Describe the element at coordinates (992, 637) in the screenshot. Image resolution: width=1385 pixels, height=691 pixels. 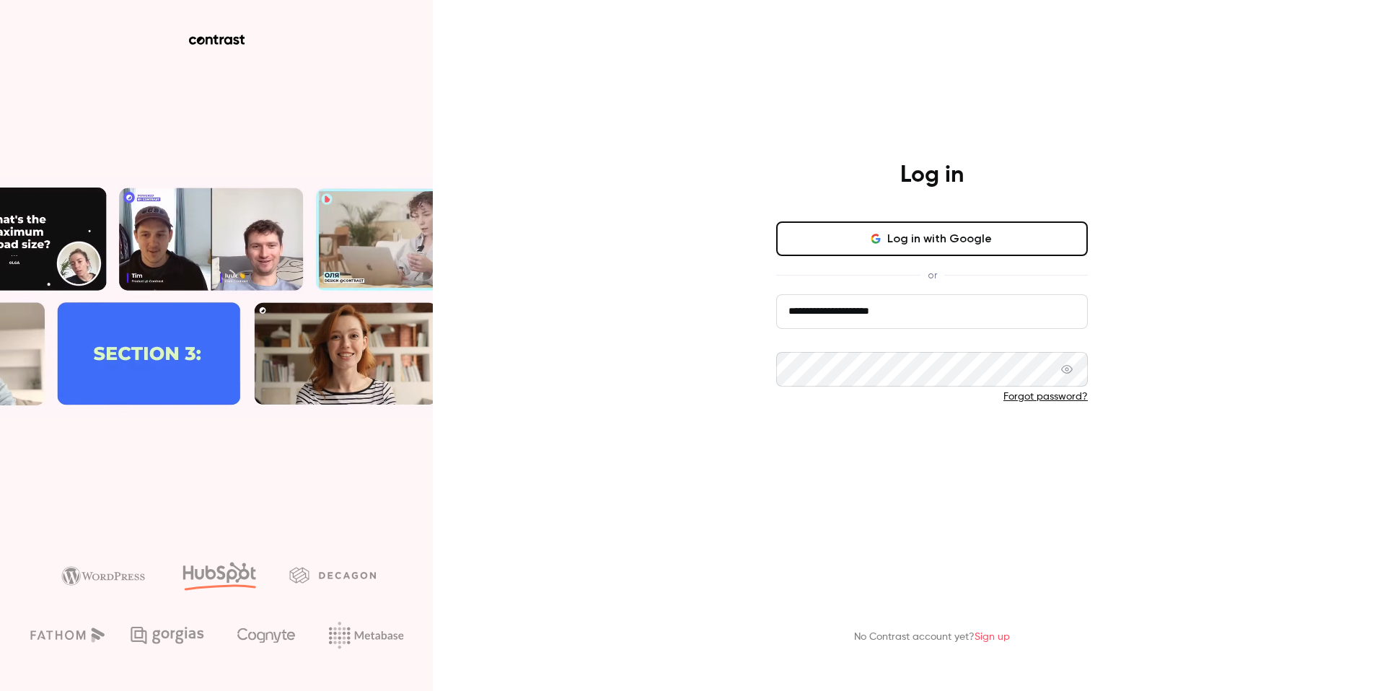
I see `a: Sign up` at that location.